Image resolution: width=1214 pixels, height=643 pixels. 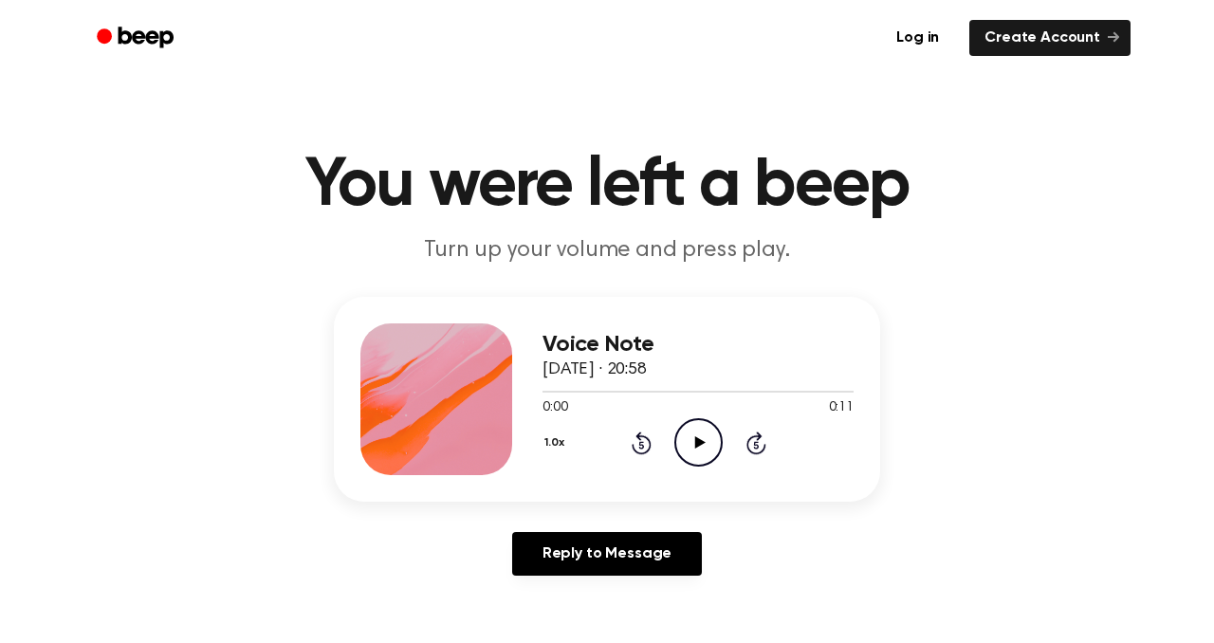 What do you see at coordinates (607, 186) in the screenshot?
I see `h1: You were left a beep` at bounding box center [607, 186].